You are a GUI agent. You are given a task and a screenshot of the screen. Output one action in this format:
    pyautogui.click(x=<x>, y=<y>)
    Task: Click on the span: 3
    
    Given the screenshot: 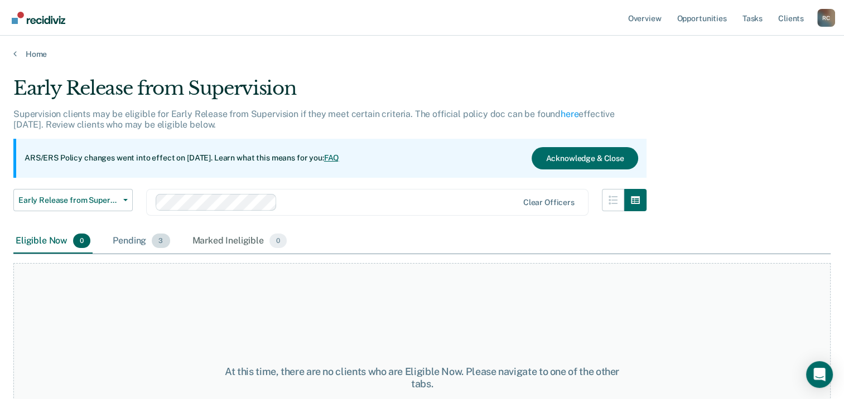 What is the action you would take?
    pyautogui.click(x=161, y=241)
    